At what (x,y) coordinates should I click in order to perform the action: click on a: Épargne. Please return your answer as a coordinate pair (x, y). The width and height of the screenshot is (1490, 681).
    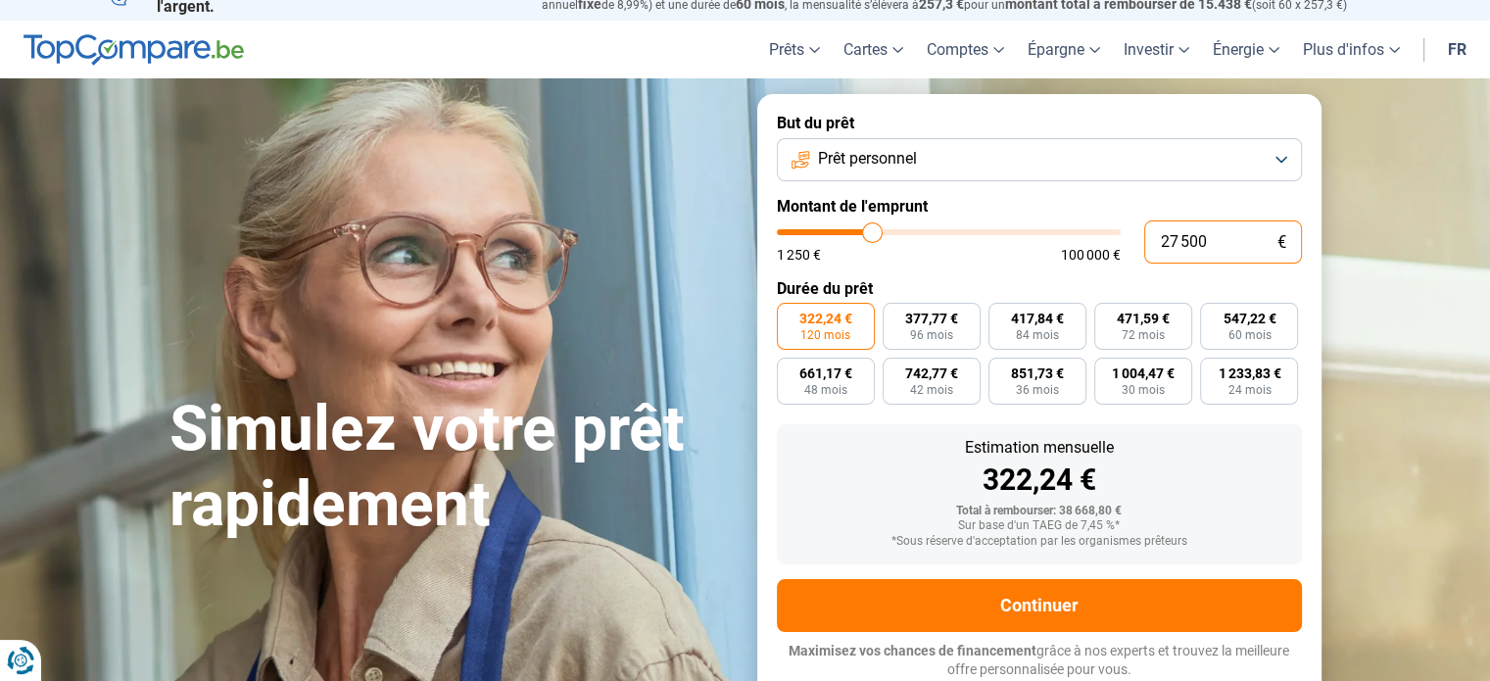
    Looking at the image, I should click on (1064, 49).